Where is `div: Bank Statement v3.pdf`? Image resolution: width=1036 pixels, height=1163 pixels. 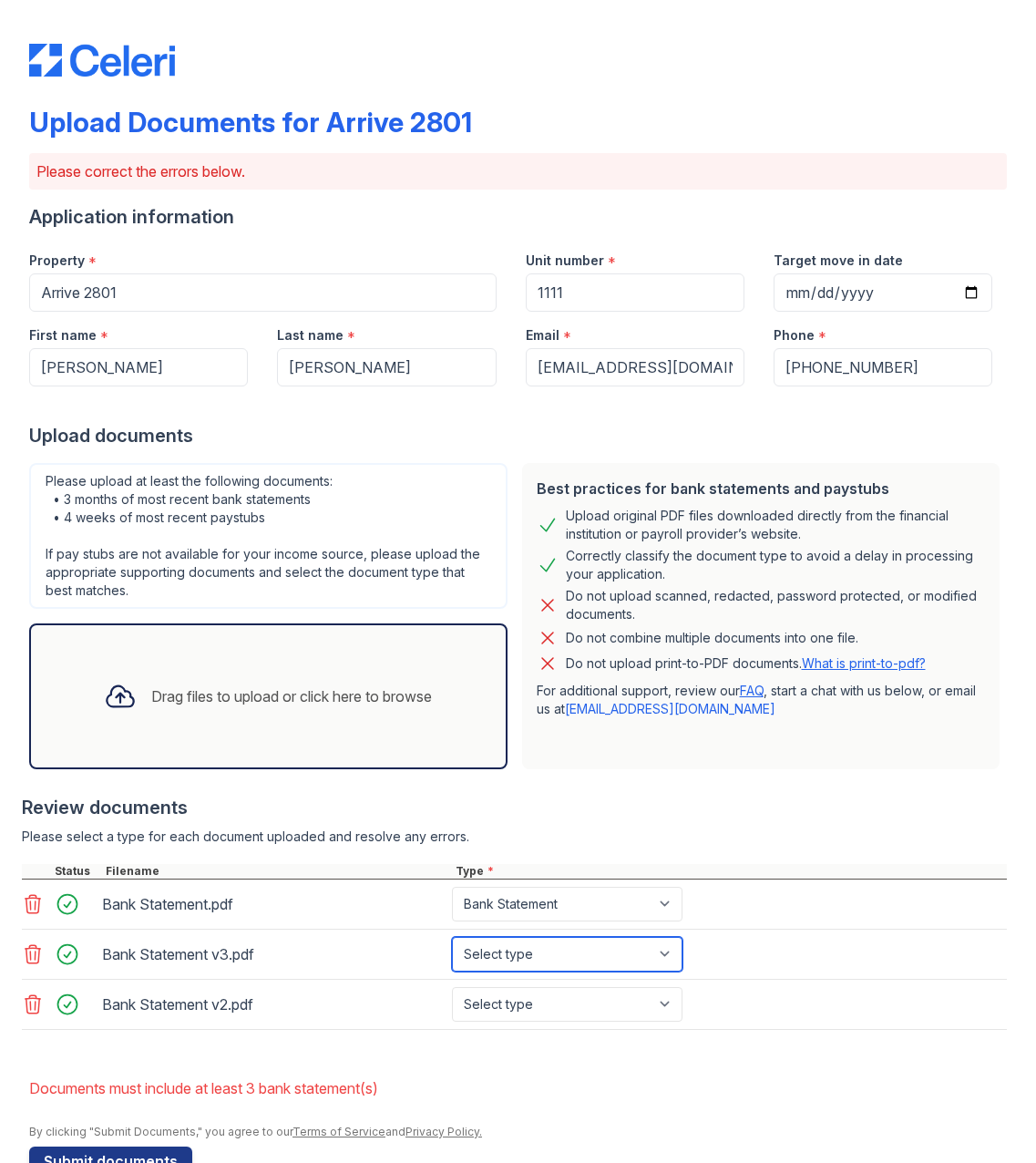 div: Bank Statement v3.pdf is located at coordinates (273, 954).